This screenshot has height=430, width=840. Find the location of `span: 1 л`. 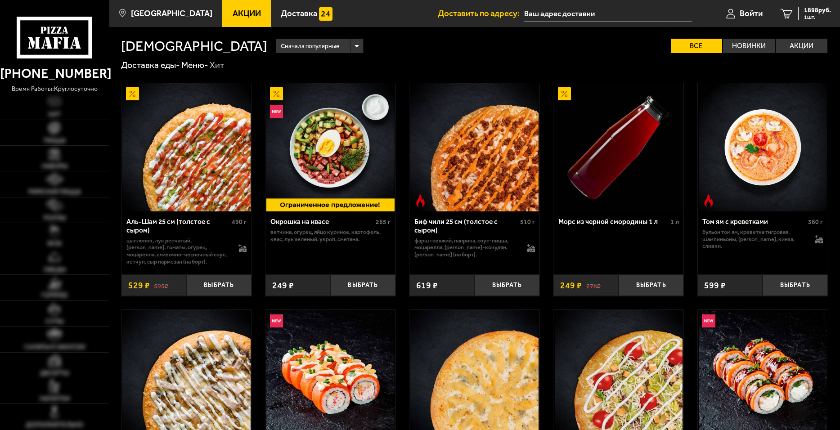

span: 1 л is located at coordinates (674, 222).